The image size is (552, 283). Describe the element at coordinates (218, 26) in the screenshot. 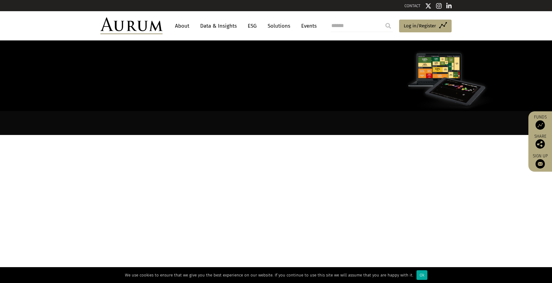

I see `a: Data & Insights` at that location.